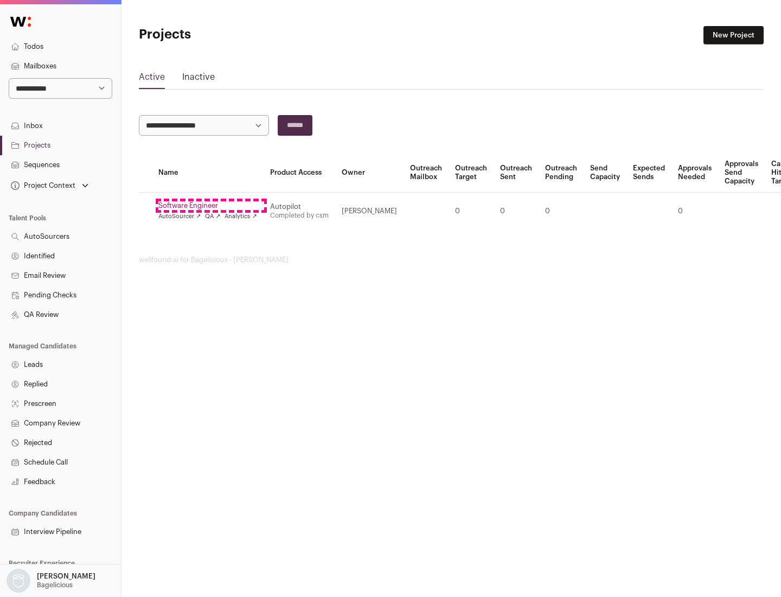 The height and width of the screenshot is (597, 781). What do you see at coordinates (733, 35) in the screenshot?
I see `a: New Project` at bounding box center [733, 35].